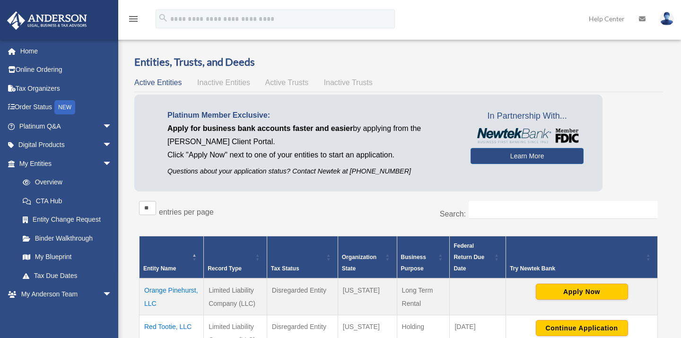 This screenshot has height=338, width=681. What do you see at coordinates (527, 116) in the screenshot?
I see `span: In Partnership With...` at bounding box center [527, 116].